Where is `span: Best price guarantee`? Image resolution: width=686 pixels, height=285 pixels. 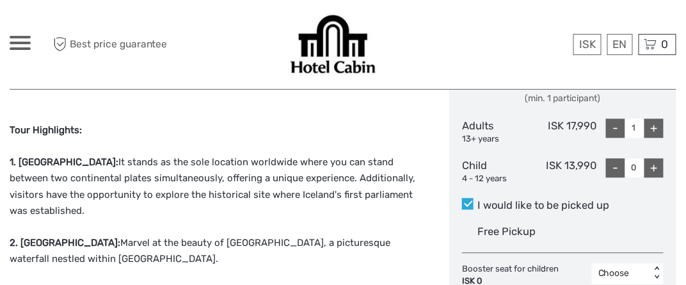 span: Best price guarantee is located at coordinates (113, 44).